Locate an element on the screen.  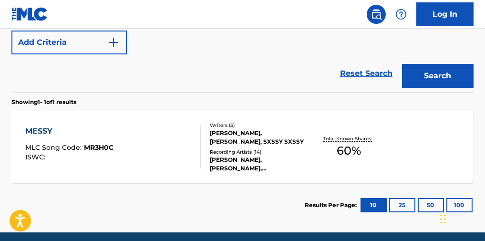
a: Reset Search is located at coordinates (366, 73).